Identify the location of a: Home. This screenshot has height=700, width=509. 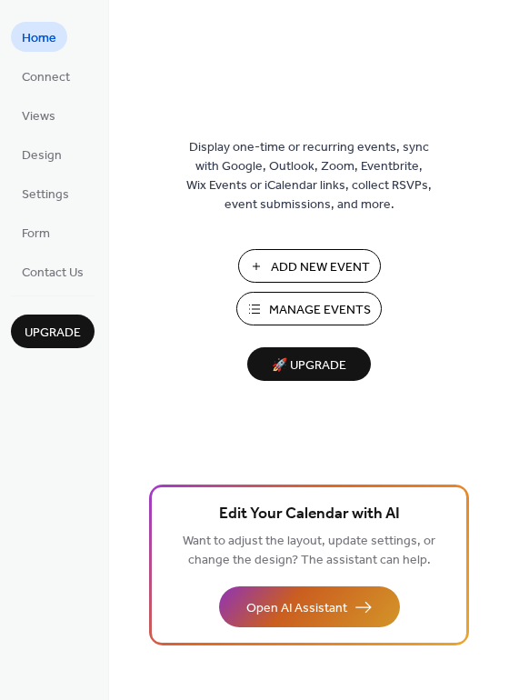
(39, 36).